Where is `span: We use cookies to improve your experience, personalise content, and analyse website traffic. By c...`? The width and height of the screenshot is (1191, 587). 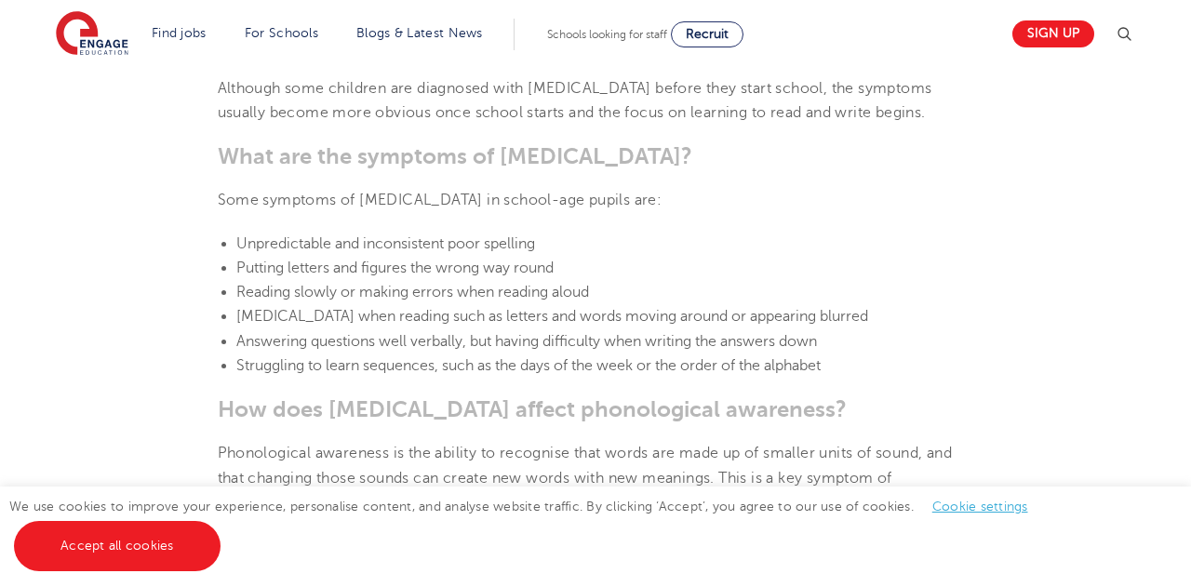
span: We use cookies to improve your experience, personalise content, and analyse website traffic. By c... is located at coordinates (527, 526).